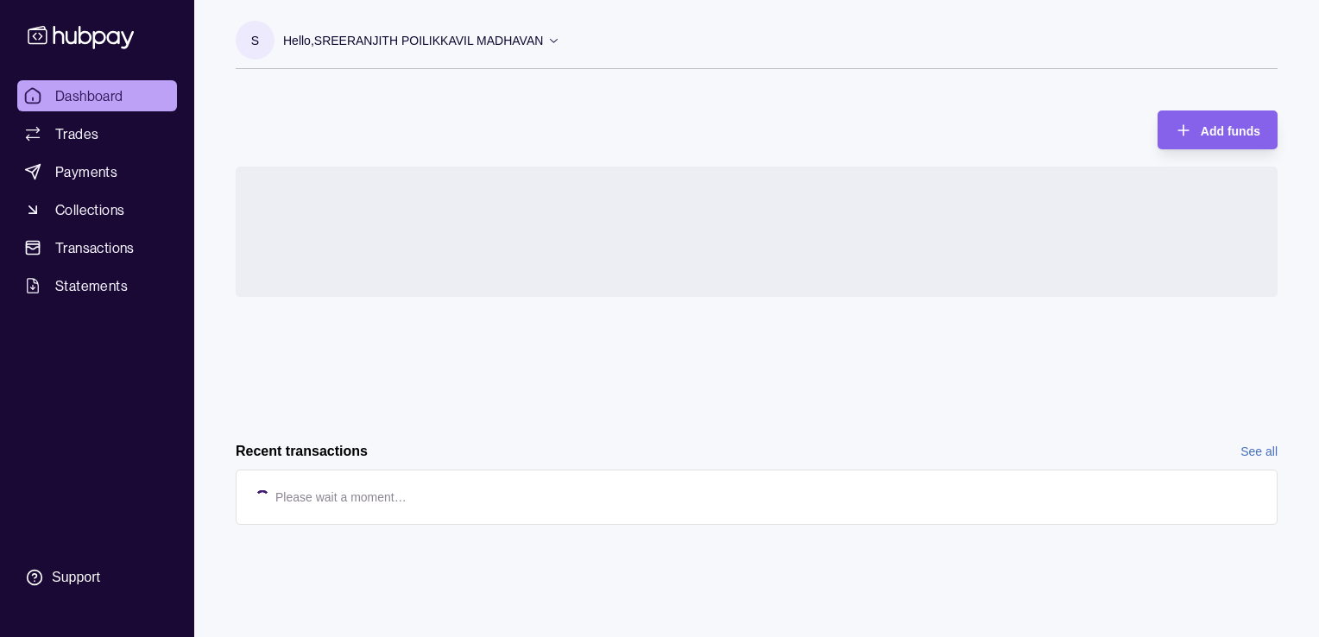 This screenshot has width=1319, height=637. What do you see at coordinates (1217, 129) in the screenshot?
I see `button: Add funds` at bounding box center [1217, 129].